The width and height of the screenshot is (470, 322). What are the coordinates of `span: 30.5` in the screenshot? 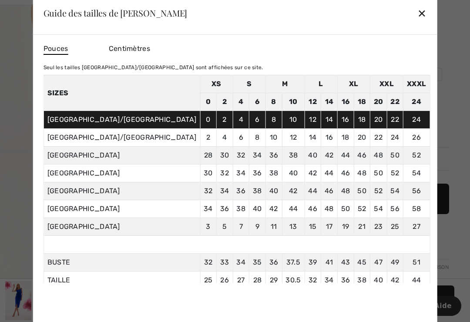 It's located at (293, 280).